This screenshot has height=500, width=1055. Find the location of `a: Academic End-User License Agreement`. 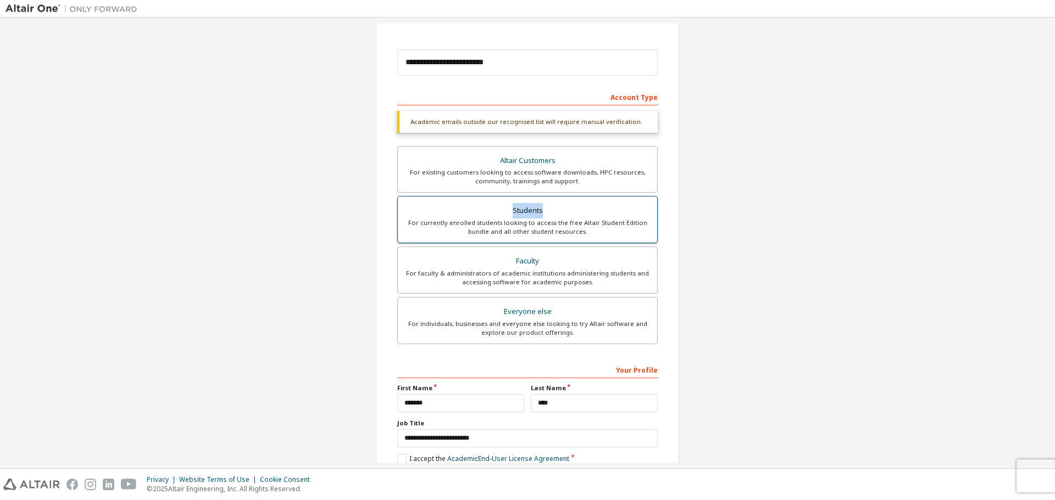

a: Academic End-User License Agreement is located at coordinates (508, 459).